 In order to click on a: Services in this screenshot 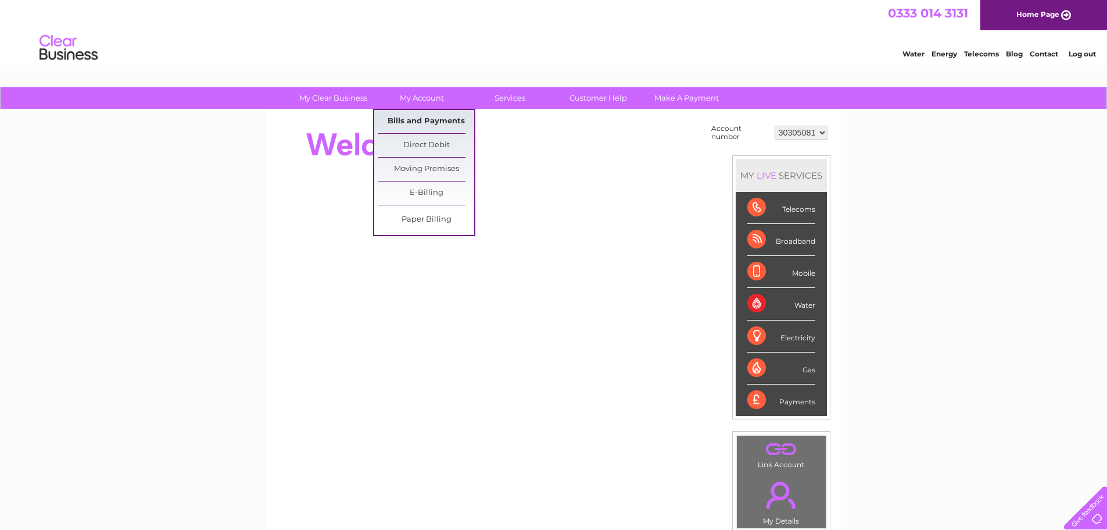, I will do `click(510, 98)`.